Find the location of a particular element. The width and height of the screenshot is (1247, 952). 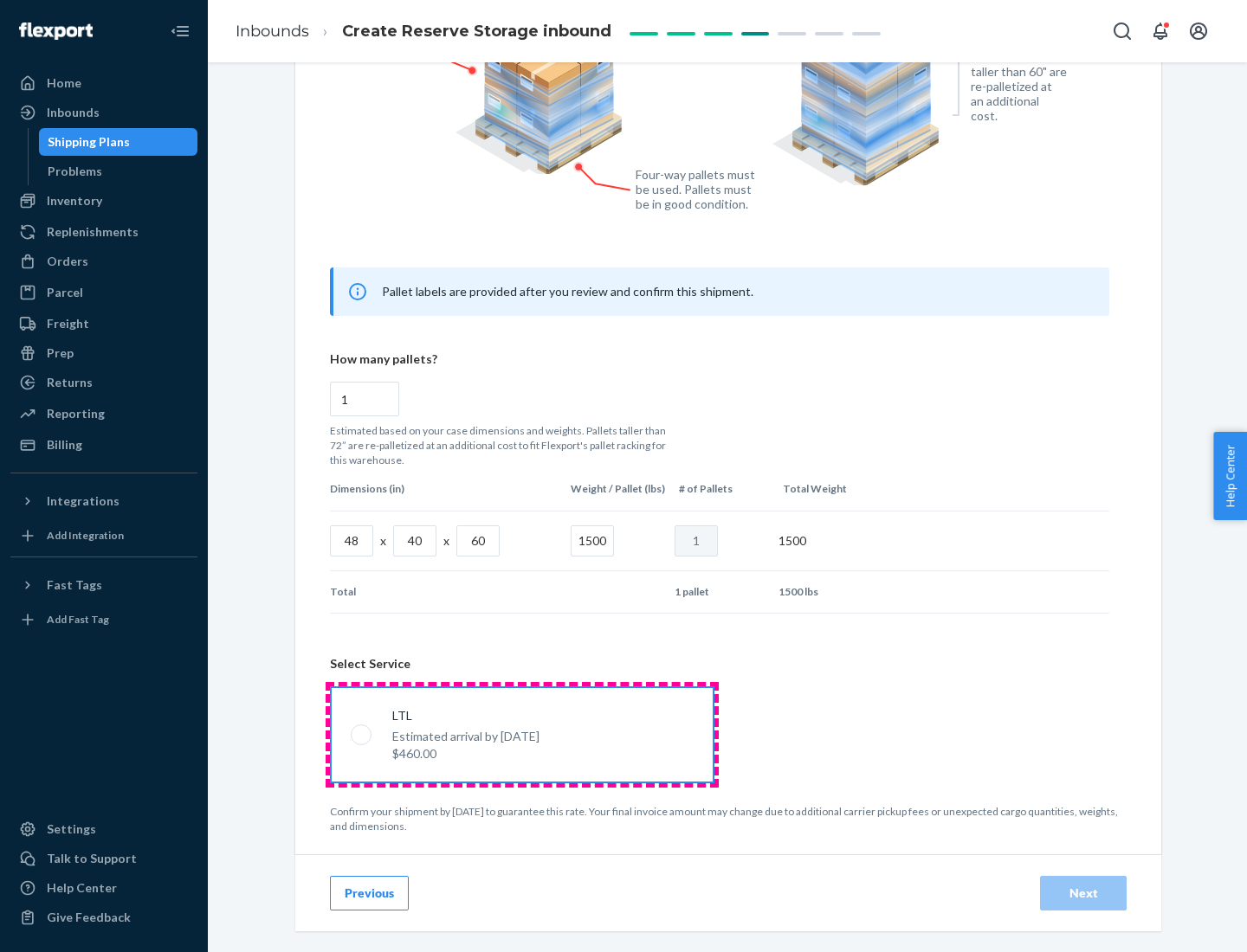

button: Open notifications is located at coordinates (1160, 31).